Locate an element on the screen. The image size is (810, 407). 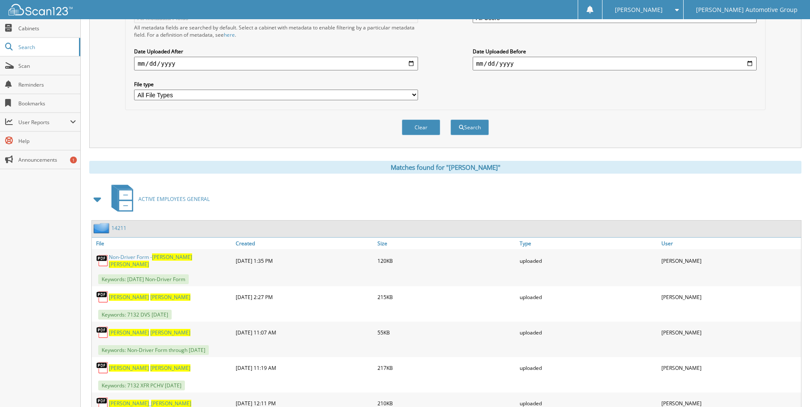
div: 55KB is located at coordinates (446, 333).